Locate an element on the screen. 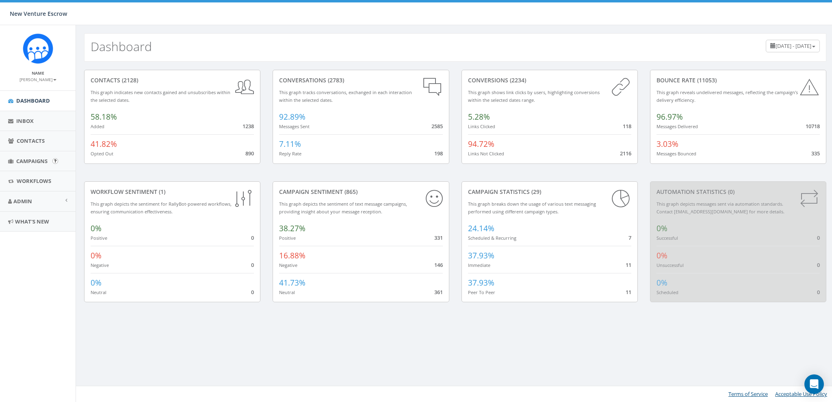 This screenshot has height=402, width=832. span: What's New is located at coordinates (32, 222).